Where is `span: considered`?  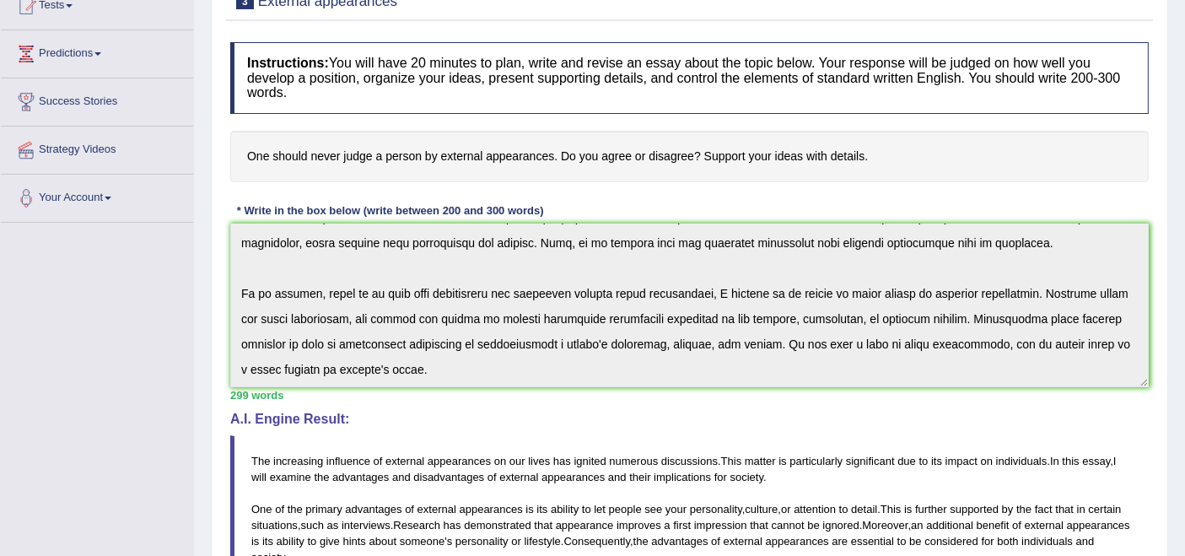
span: considered is located at coordinates (952, 541).